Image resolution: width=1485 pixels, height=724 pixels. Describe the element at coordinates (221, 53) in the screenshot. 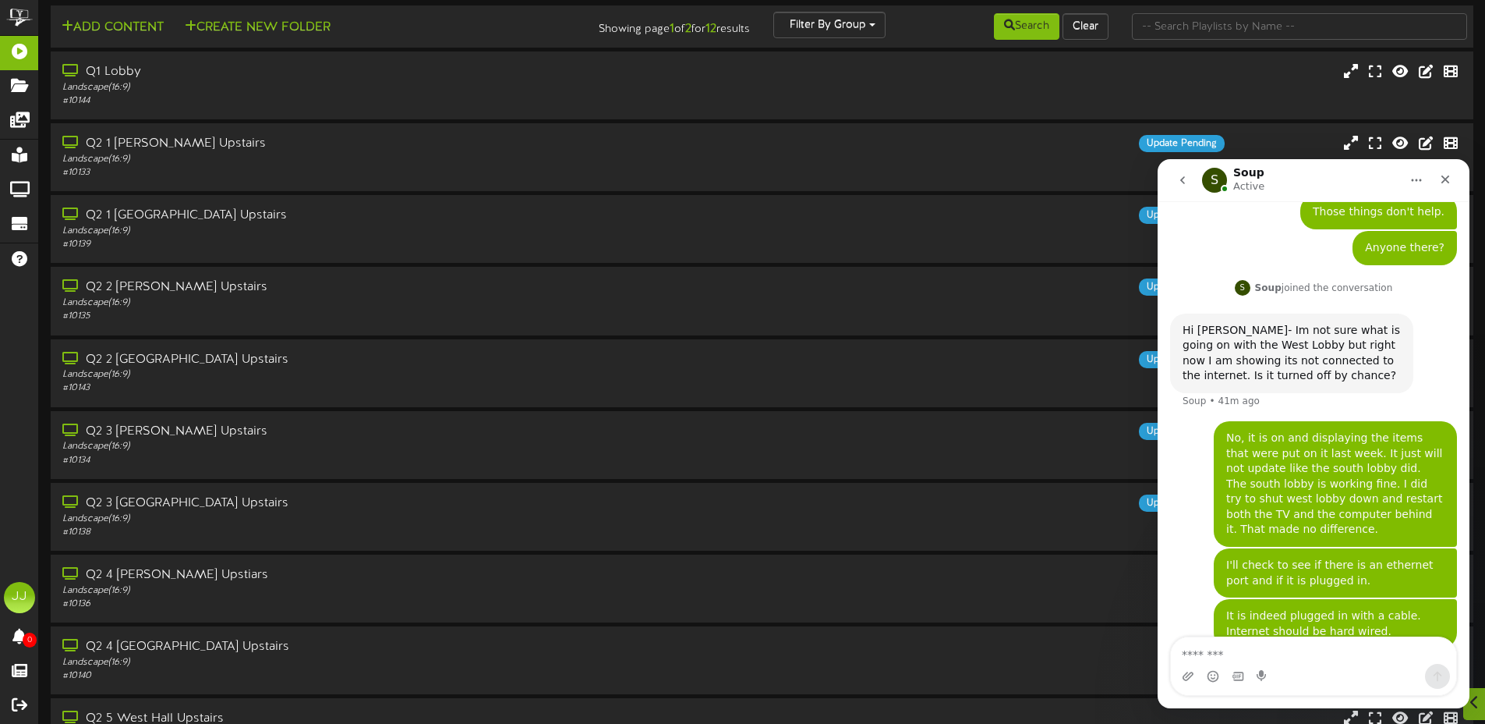

I see `div: Those things don't help.` at that location.